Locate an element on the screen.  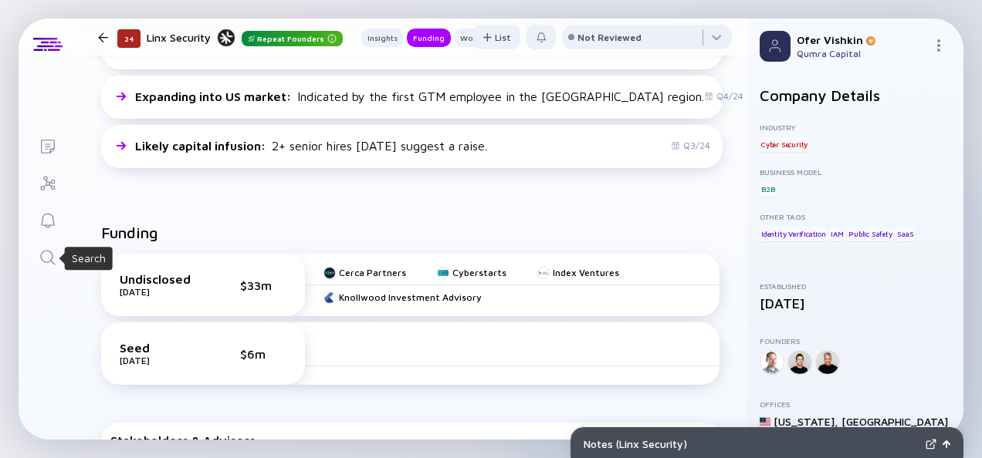
span: Likely capital infusion : is located at coordinates (201, 146).